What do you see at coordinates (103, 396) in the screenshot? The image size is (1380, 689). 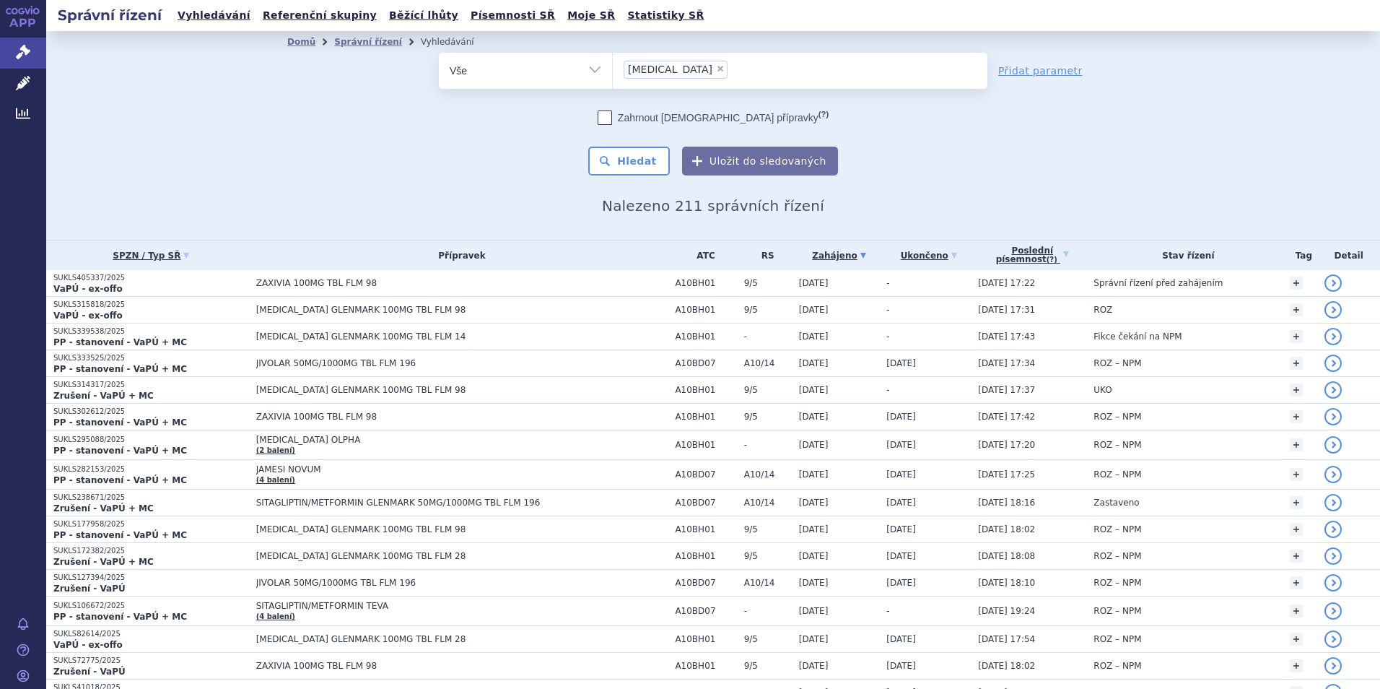 I see `strong: Zrušení - VaPÚ + MC` at bounding box center [103, 396].